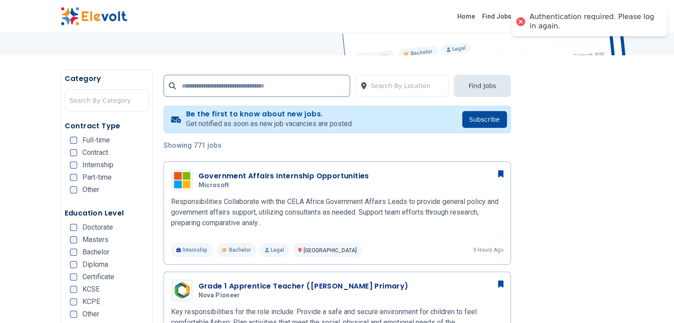 The height and width of the screenshot is (323, 674). Describe the element at coordinates (74, 277) in the screenshot. I see `input: Certificate` at that location.